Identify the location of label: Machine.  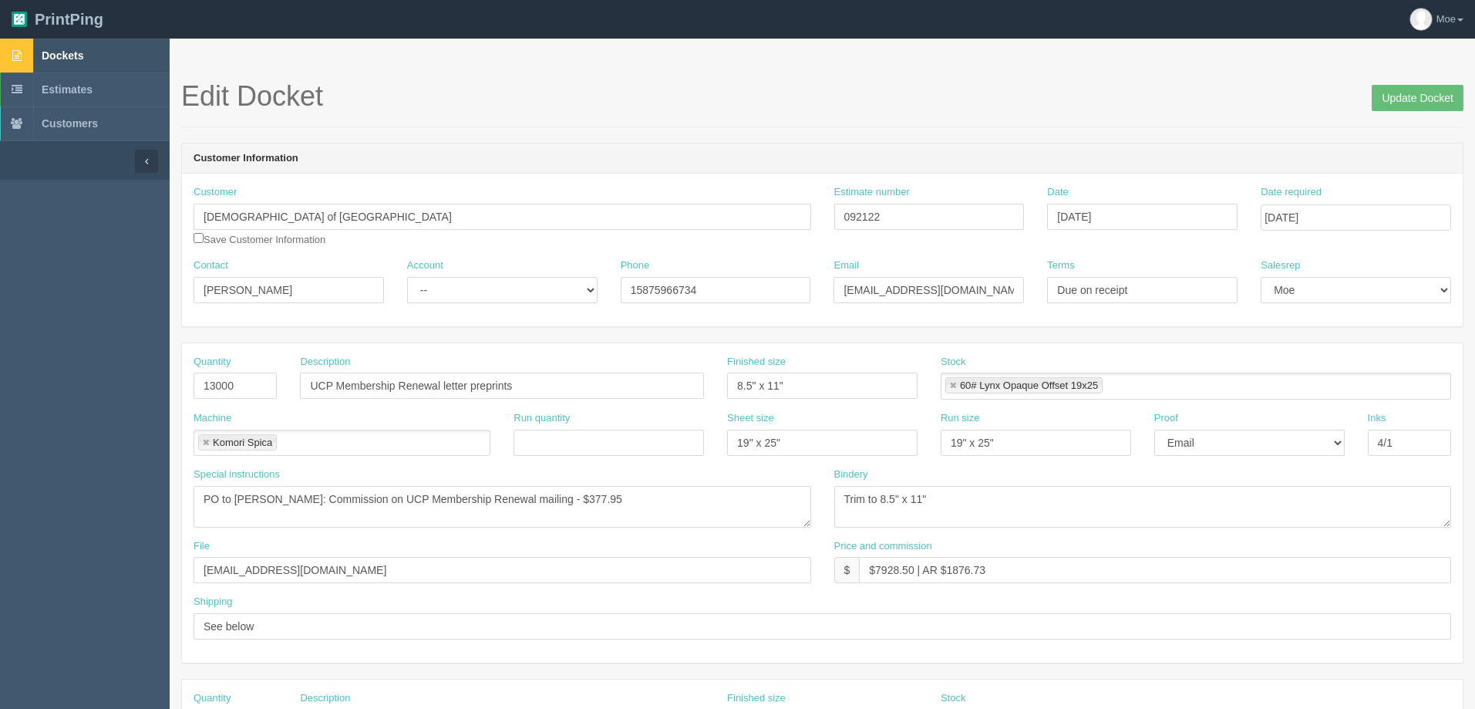
(212, 418).